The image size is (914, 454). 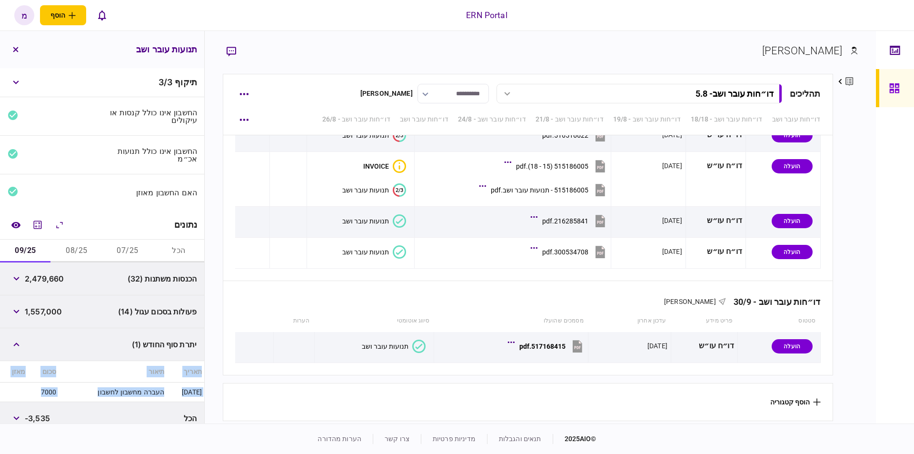 I want to click on button: פתח תפריט להוספת לקוח, so click(x=63, y=15).